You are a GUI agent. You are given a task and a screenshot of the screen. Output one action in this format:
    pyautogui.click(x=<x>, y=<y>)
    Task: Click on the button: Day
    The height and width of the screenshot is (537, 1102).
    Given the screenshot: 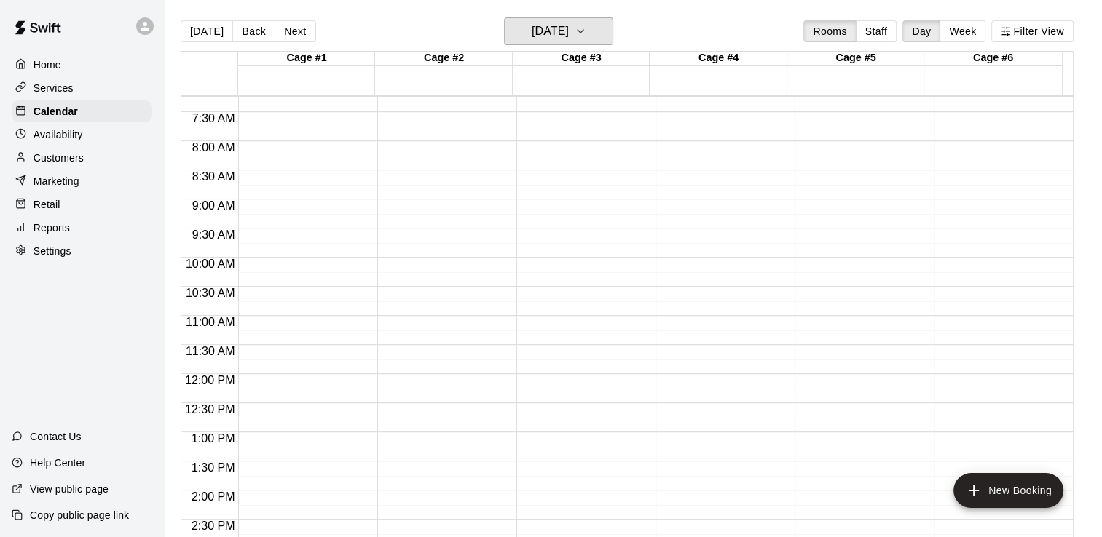 What is the action you would take?
    pyautogui.click(x=921, y=31)
    